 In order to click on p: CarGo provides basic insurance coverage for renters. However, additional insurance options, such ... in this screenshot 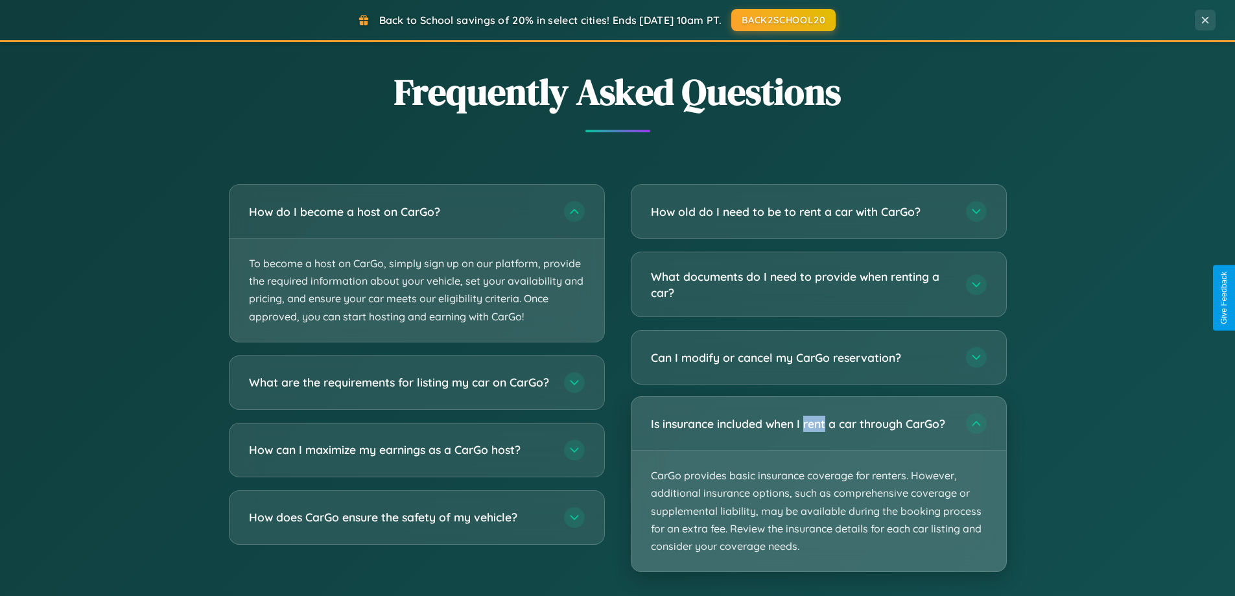, I will do `click(819, 511)`.